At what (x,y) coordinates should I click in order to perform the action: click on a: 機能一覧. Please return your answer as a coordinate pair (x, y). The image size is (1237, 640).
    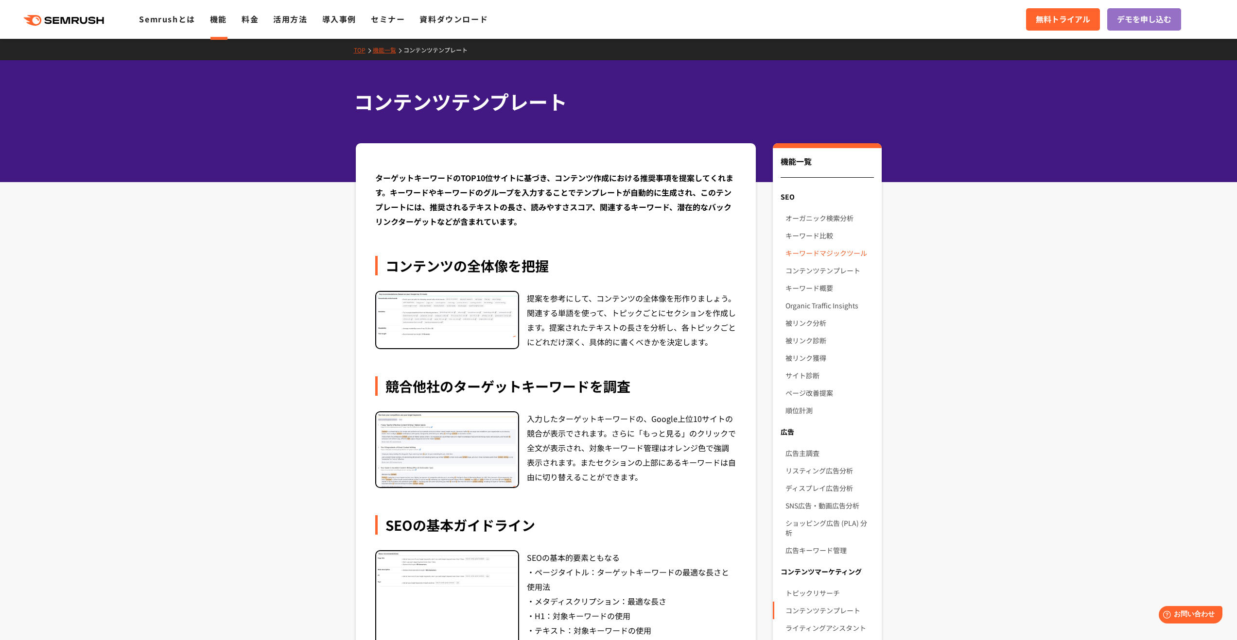
    Looking at the image, I should click on (388, 50).